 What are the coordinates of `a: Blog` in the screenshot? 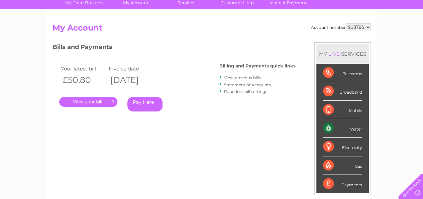 It's located at (370, 31).